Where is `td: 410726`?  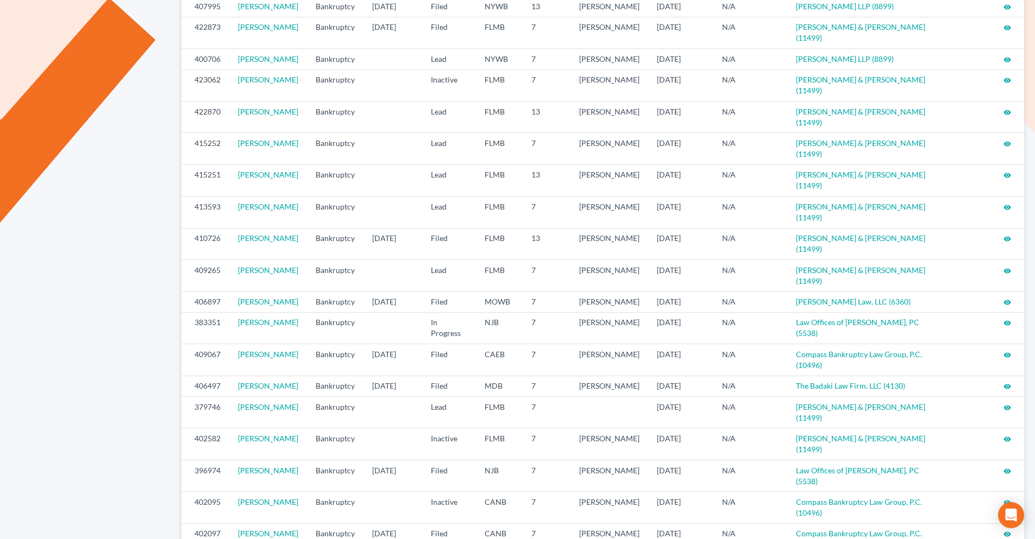 td: 410726 is located at coordinates (205, 244).